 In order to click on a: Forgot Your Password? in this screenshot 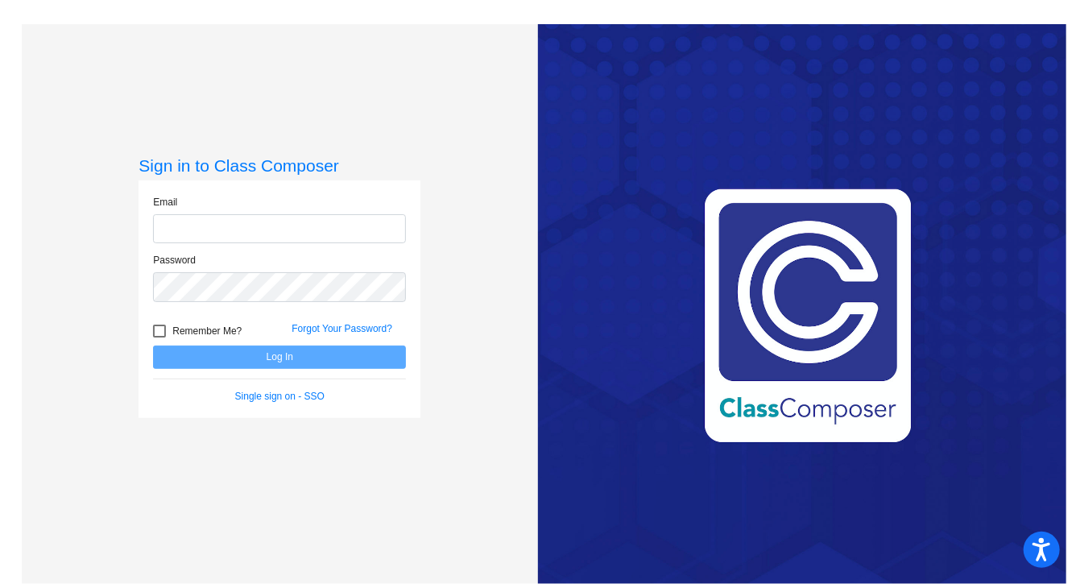, I will do `click(341, 328)`.